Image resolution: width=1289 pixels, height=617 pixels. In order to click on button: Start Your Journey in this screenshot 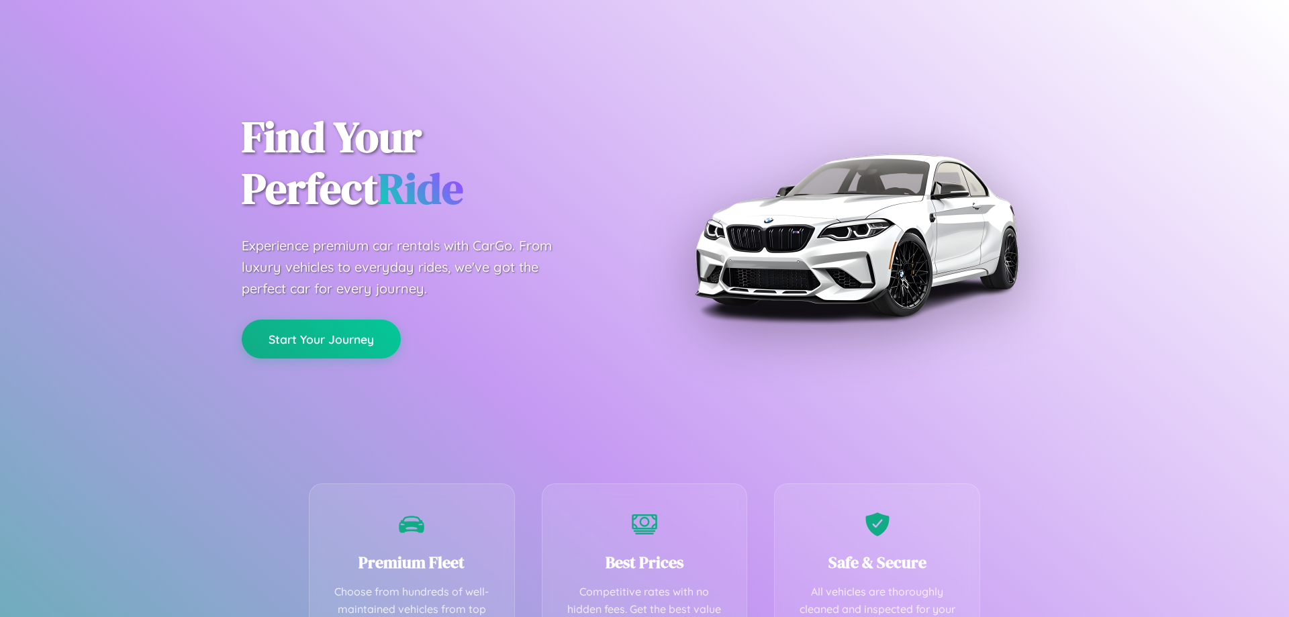, I will do `click(321, 339)`.